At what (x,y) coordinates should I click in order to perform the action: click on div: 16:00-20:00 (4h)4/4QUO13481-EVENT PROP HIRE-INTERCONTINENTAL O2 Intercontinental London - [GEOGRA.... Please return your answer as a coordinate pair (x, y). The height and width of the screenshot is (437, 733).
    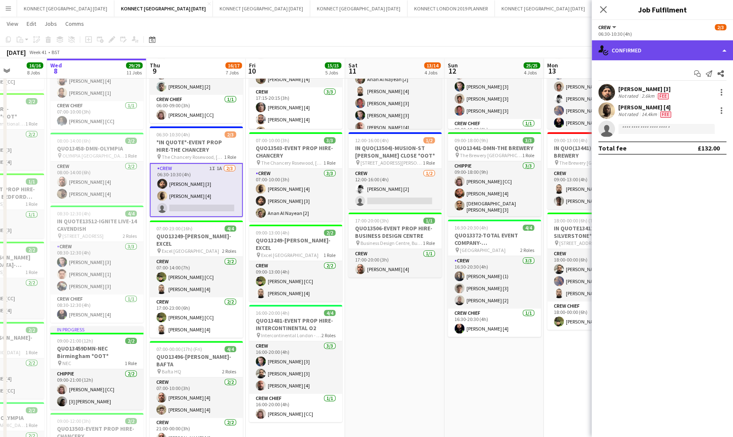
    Looking at the image, I should click on (296, 364).